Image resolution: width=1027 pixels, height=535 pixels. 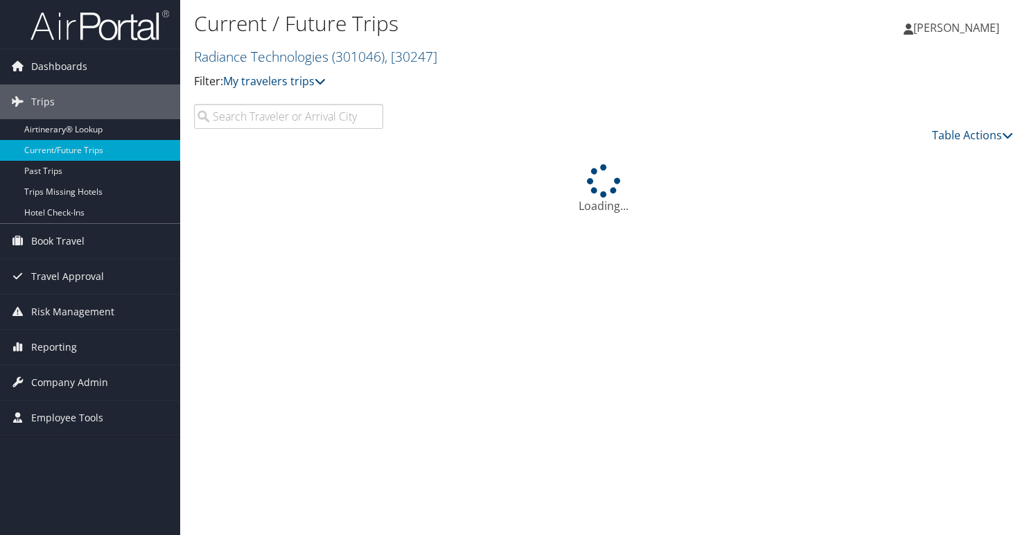 What do you see at coordinates (275, 81) in the screenshot?
I see `a: My travelers trips` at bounding box center [275, 81].